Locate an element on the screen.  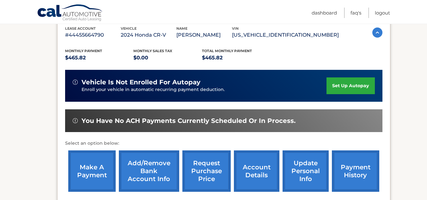
p: Enroll your vehicle in automatic recurring payment deduction. is located at coordinates (204, 90).